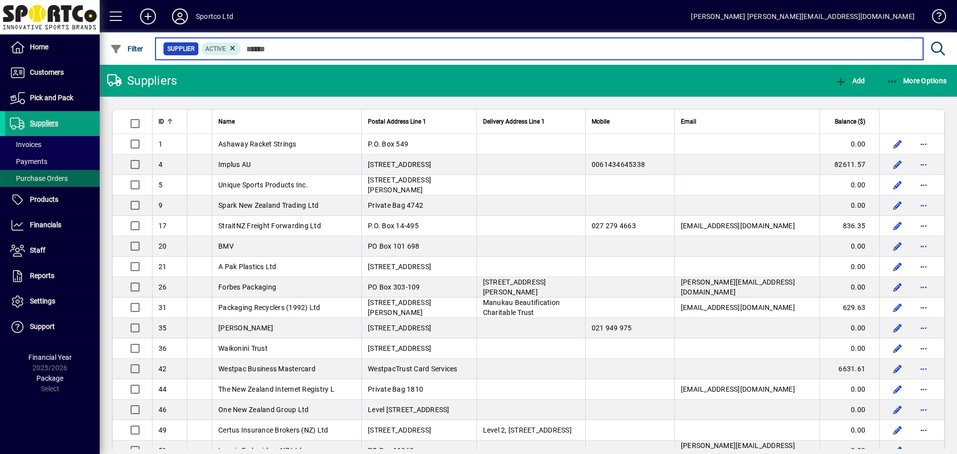 This screenshot has height=454, width=957. Describe the element at coordinates (163, 348) in the screenshot. I see `span: 36` at that location.